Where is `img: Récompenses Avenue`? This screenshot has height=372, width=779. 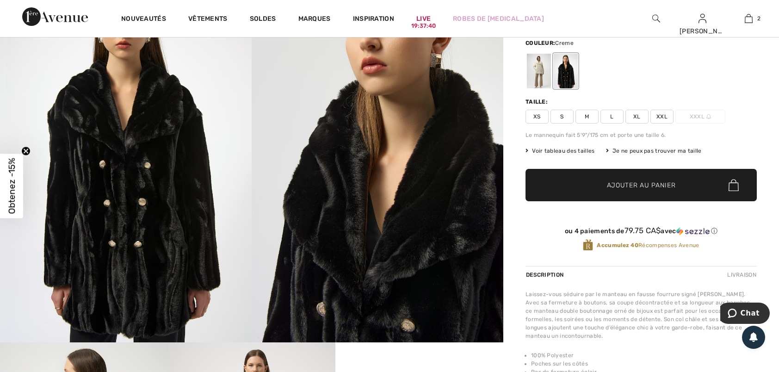
img: Récompenses Avenue is located at coordinates (588, 245).